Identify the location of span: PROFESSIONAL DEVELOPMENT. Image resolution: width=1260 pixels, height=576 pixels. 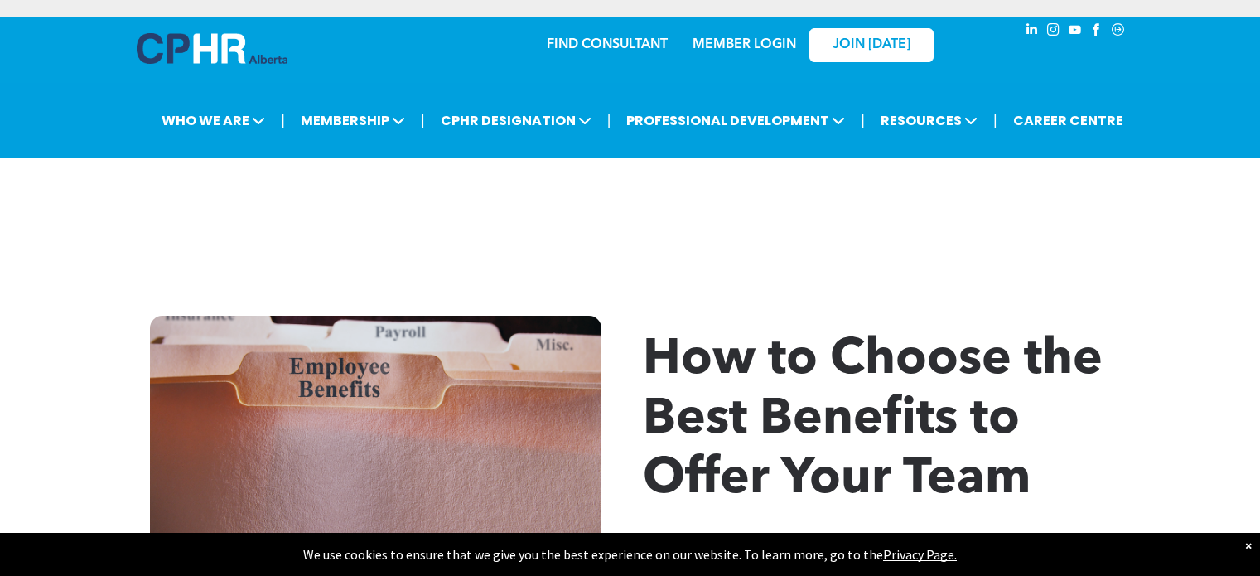
(736, 120).